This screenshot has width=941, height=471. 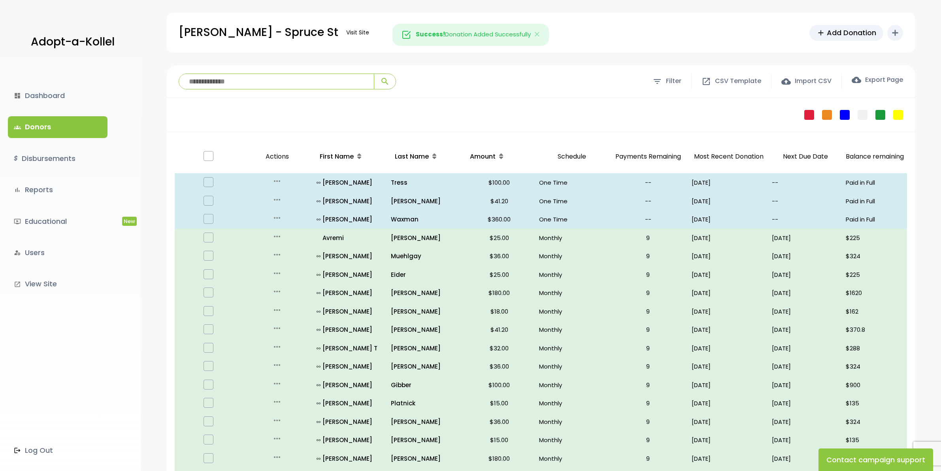 What do you see at coordinates (425, 403) in the screenshot?
I see `p: Platnick` at bounding box center [425, 403].